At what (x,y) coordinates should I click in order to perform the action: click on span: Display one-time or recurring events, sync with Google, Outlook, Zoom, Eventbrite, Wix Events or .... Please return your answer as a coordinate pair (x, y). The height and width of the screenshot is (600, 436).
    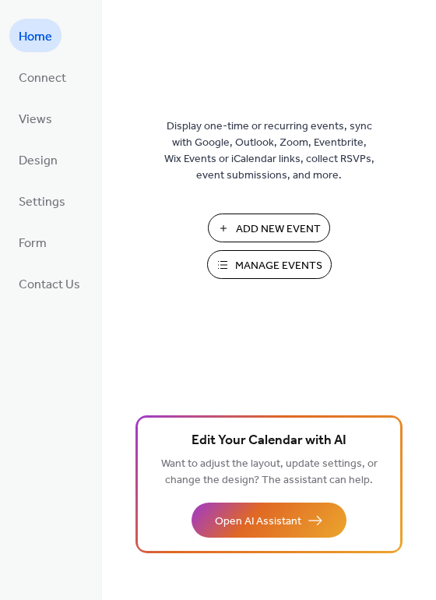
    Looking at the image, I should click on (270, 151).